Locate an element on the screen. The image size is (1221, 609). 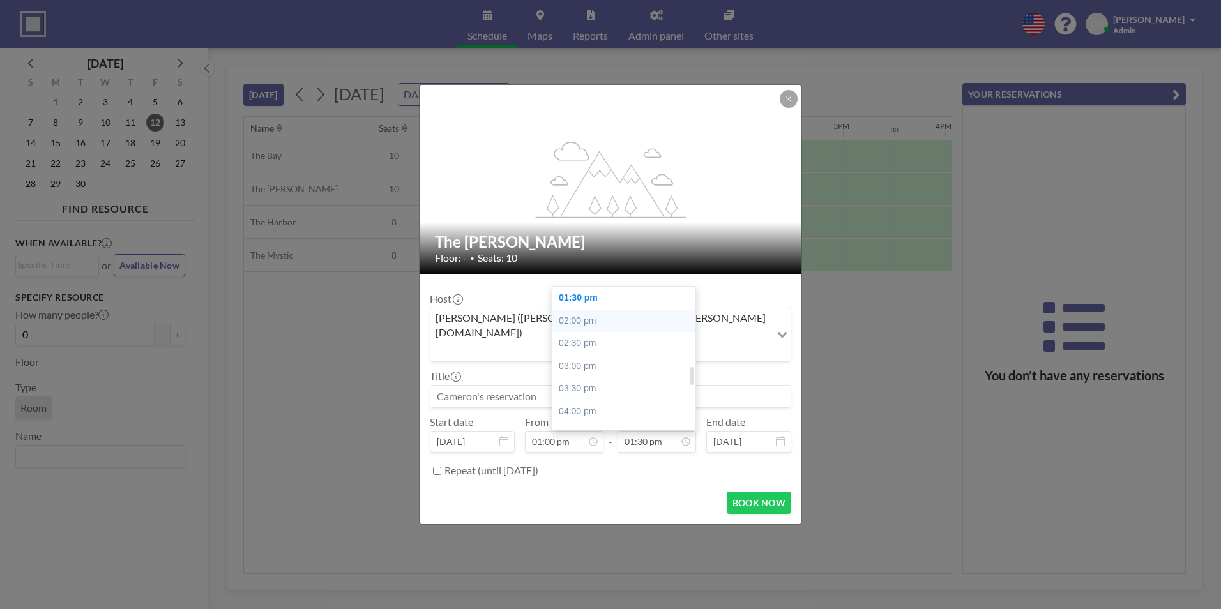
label: From is located at coordinates (536, 422).